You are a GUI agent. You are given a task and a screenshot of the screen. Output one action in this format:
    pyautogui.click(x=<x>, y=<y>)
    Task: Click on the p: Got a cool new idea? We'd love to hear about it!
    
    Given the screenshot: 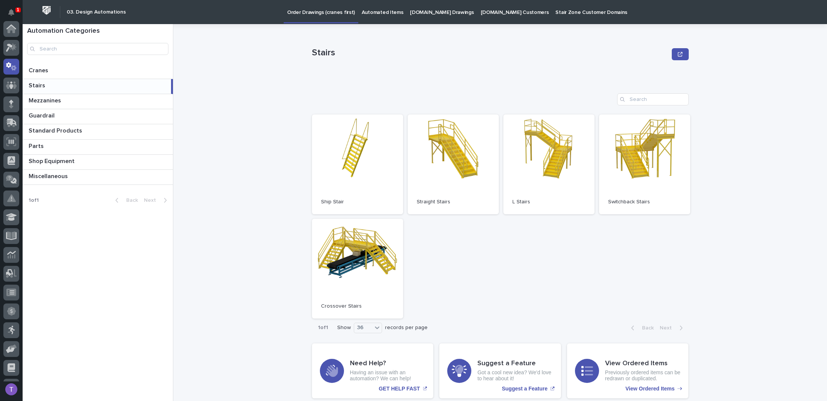 What is the action you would take?
    pyautogui.click(x=515, y=376)
    